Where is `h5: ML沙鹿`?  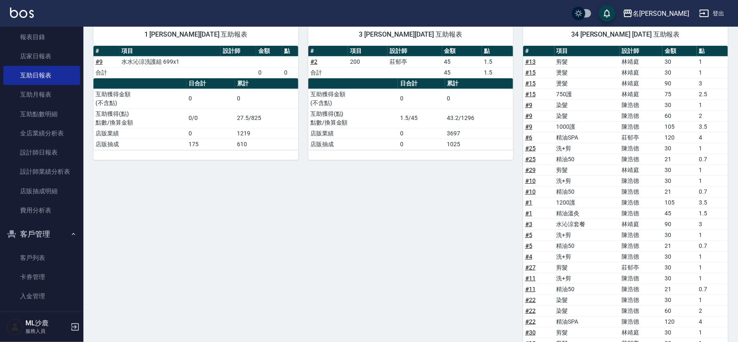 h5: ML沙鹿 is located at coordinates (47, 324).